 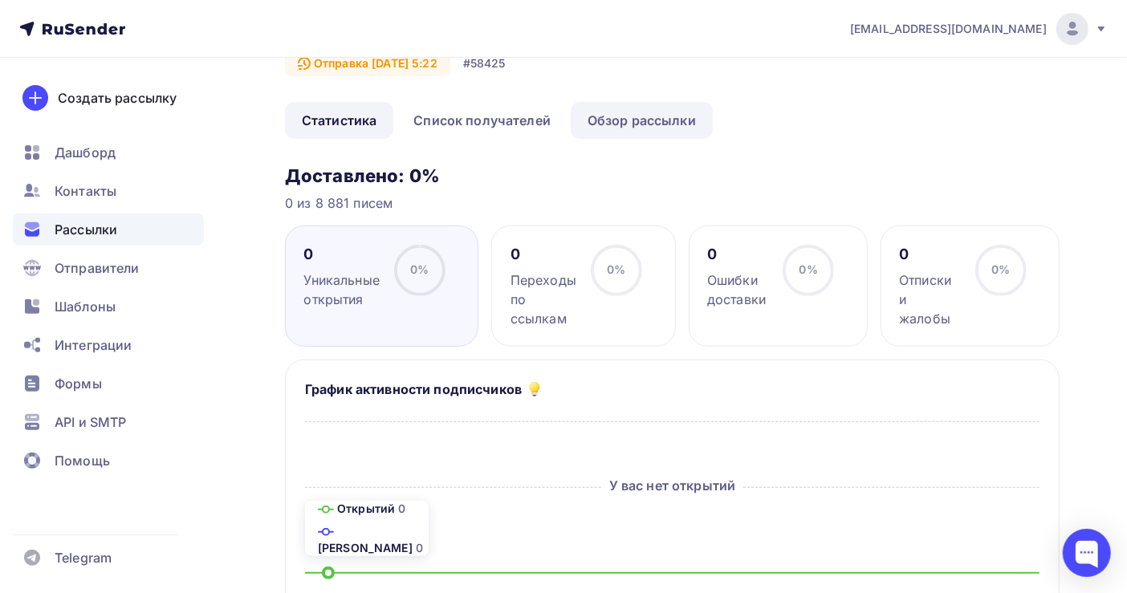 I want to click on a: Формы, so click(x=108, y=384).